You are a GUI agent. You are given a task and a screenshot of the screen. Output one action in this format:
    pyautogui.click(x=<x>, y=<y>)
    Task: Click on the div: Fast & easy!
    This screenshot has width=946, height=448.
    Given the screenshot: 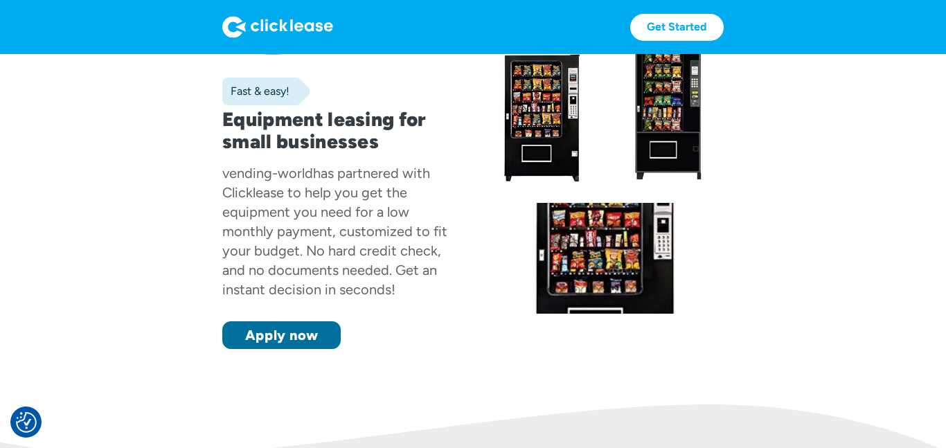 What is the action you would take?
    pyautogui.click(x=256, y=91)
    